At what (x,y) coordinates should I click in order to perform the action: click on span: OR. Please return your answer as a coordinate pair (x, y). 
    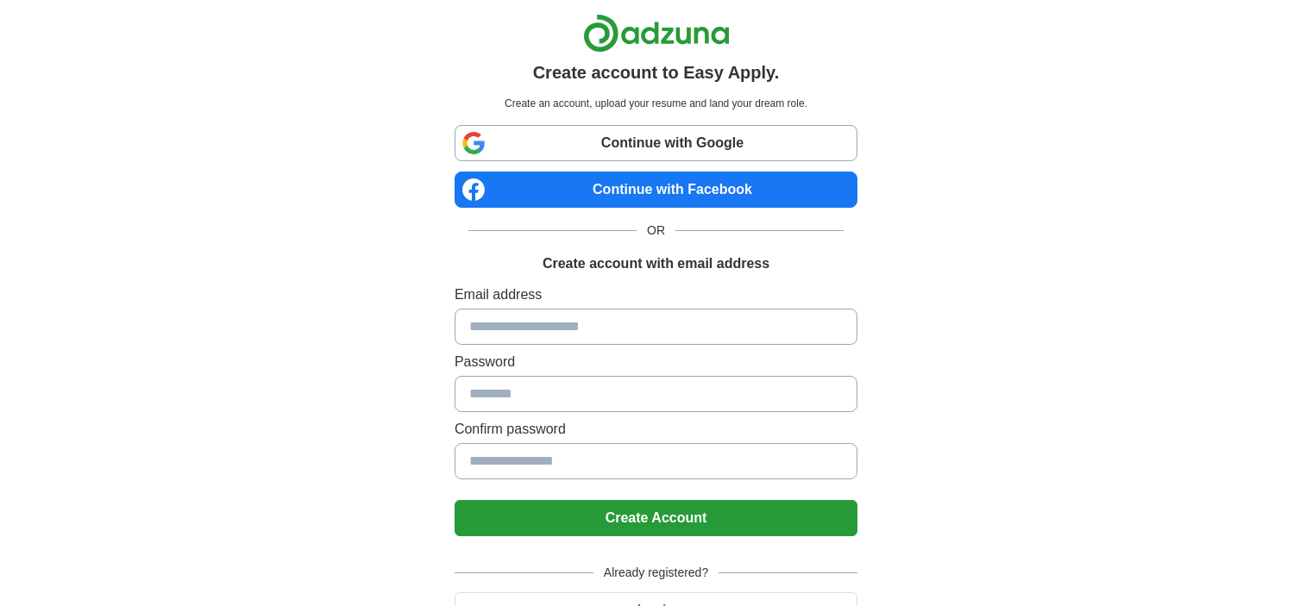
    Looking at the image, I should click on (655, 230).